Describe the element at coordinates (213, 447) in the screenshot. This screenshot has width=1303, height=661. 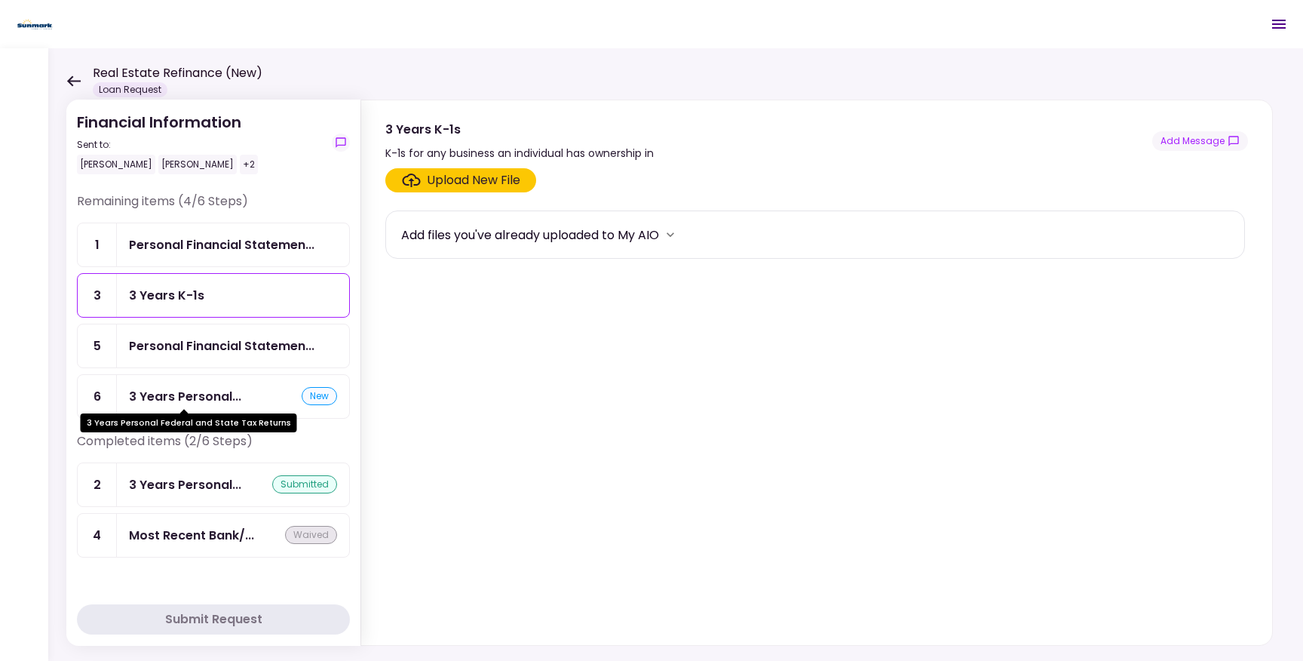
I see `div: Completed items (2/6 Steps)` at that location.